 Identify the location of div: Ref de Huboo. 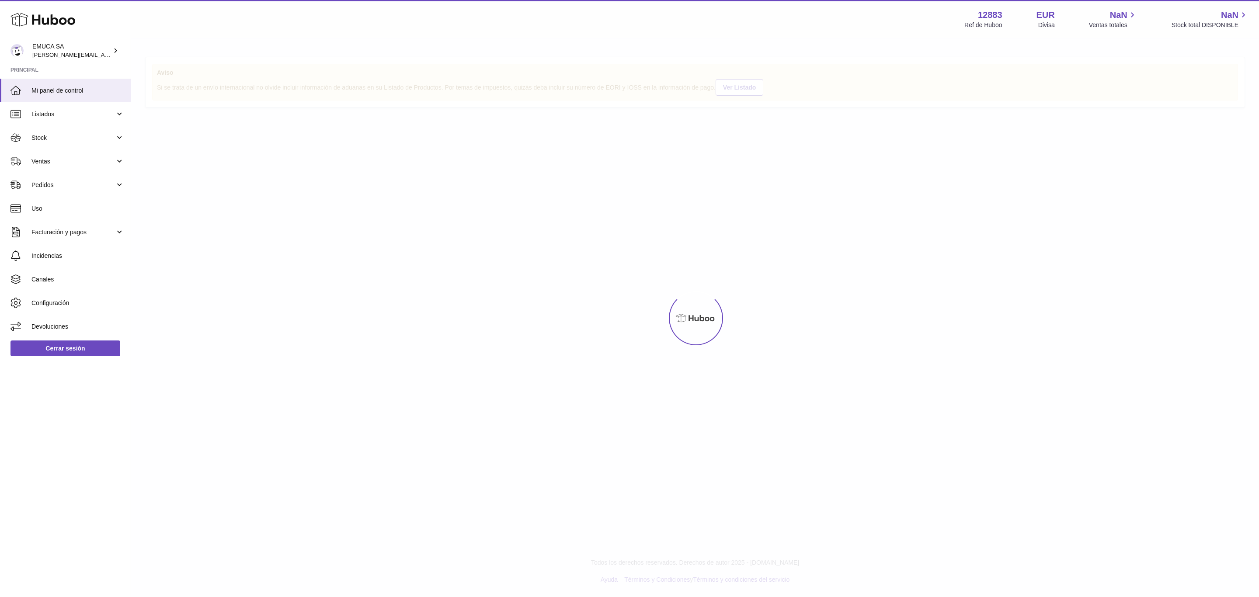
(983, 25).